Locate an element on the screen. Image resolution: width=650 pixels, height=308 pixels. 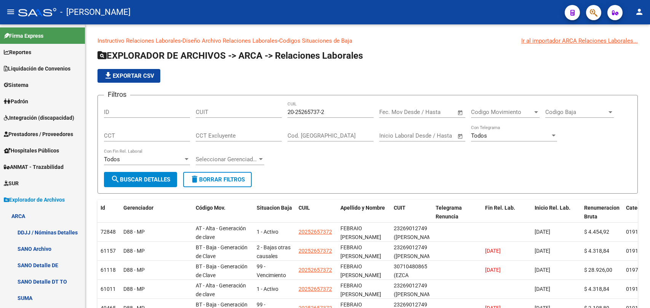
span: Prestadores / Proveedores is located at coordinates (38, 134).